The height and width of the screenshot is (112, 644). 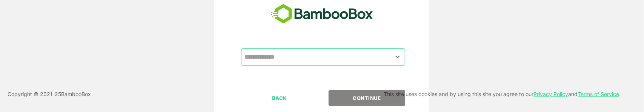 What do you see at coordinates (502, 94) in the screenshot?
I see `p: This site uses cookies and by using this site you agree to our and` at bounding box center [502, 94].